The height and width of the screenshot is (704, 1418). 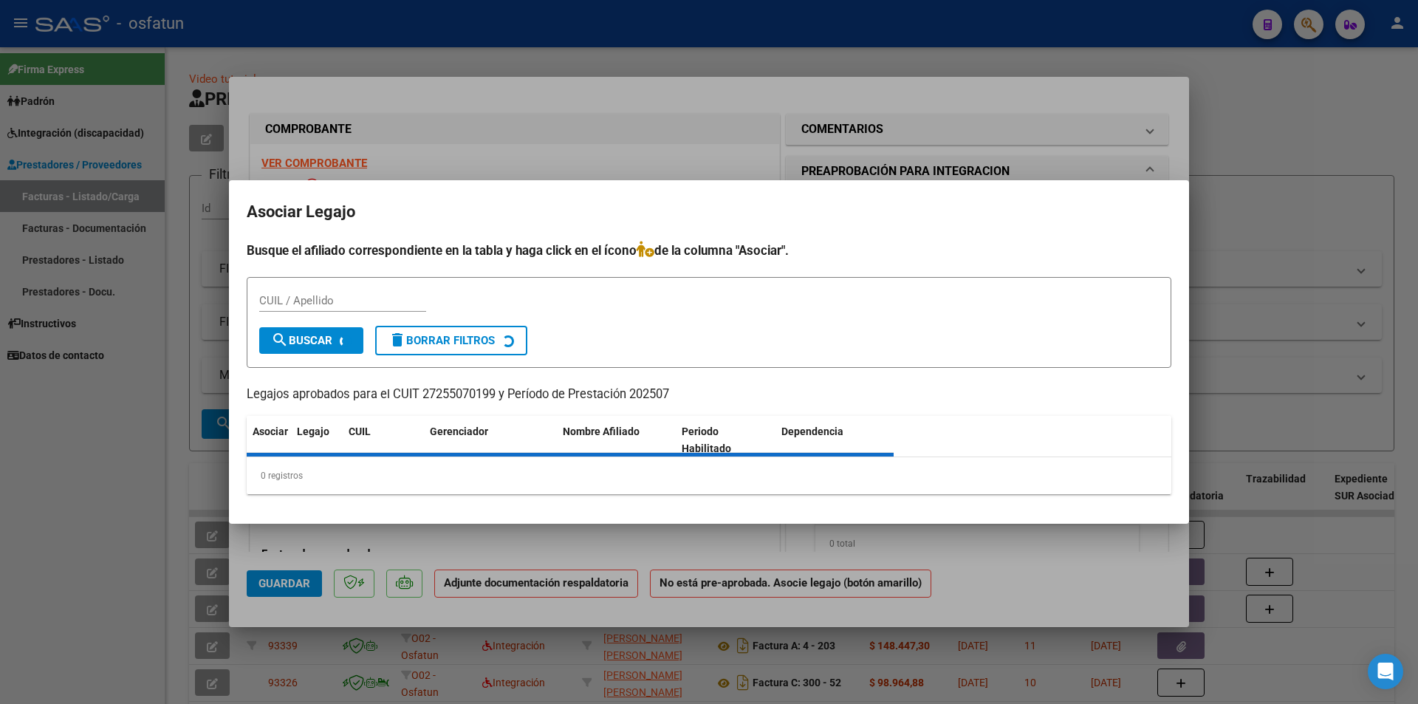 I want to click on span: Periodo Habilitado, so click(x=706, y=439).